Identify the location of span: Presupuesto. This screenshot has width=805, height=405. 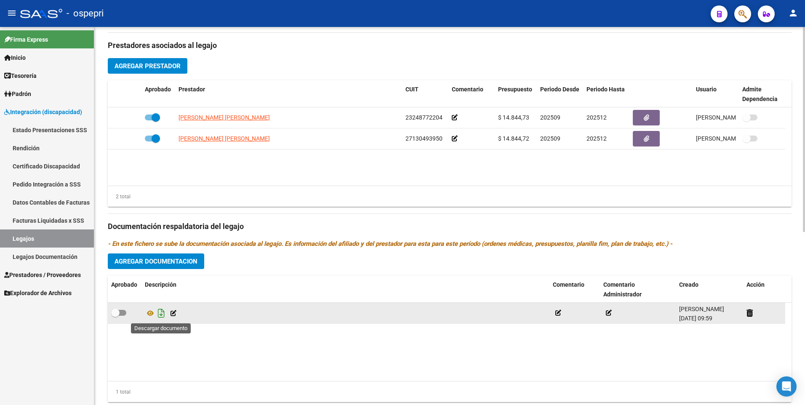
(515, 89).